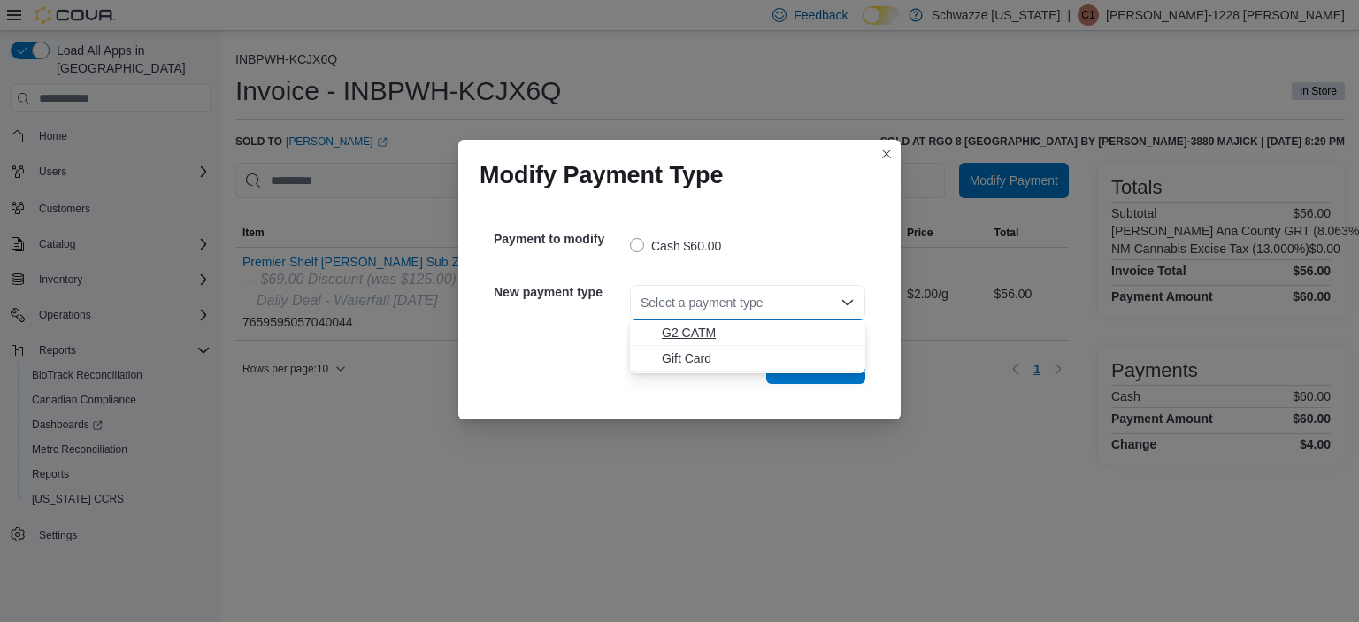 This screenshot has height=622, width=1359. Describe the element at coordinates (602, 175) in the screenshot. I see `h1: Modify Payment Type` at that location.